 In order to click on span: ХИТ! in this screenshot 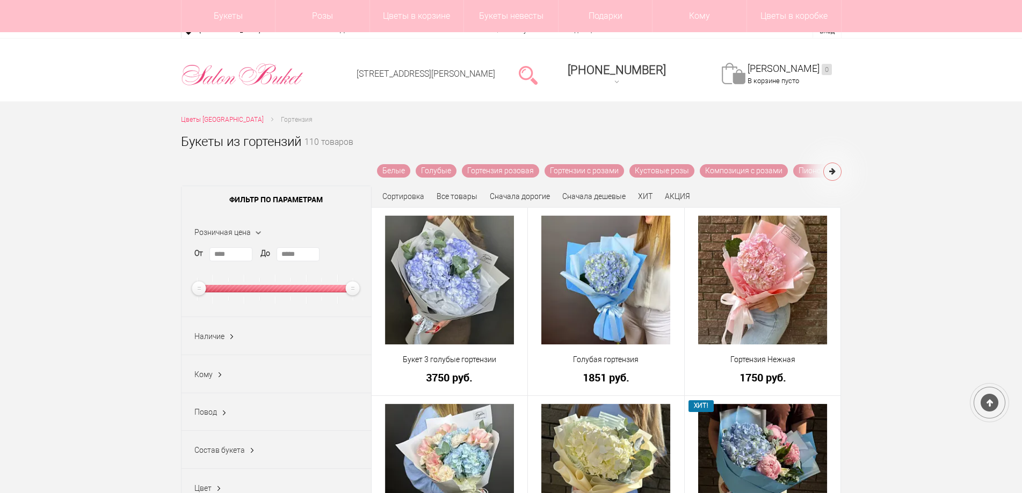, I will do `click(701, 406)`.